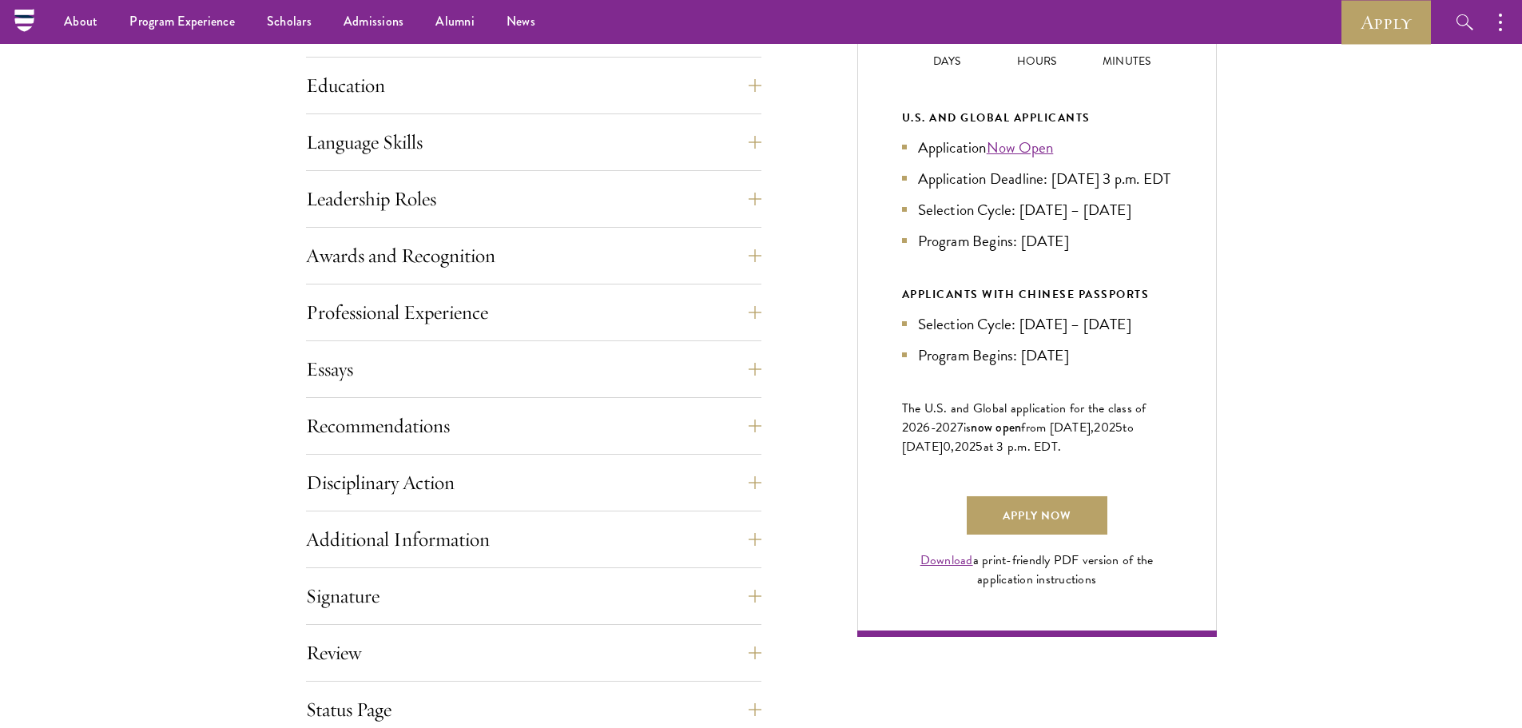 The image size is (1522, 728). Describe the element at coordinates (1037, 117) in the screenshot. I see `div: U.S. and Global Applicants` at that location.